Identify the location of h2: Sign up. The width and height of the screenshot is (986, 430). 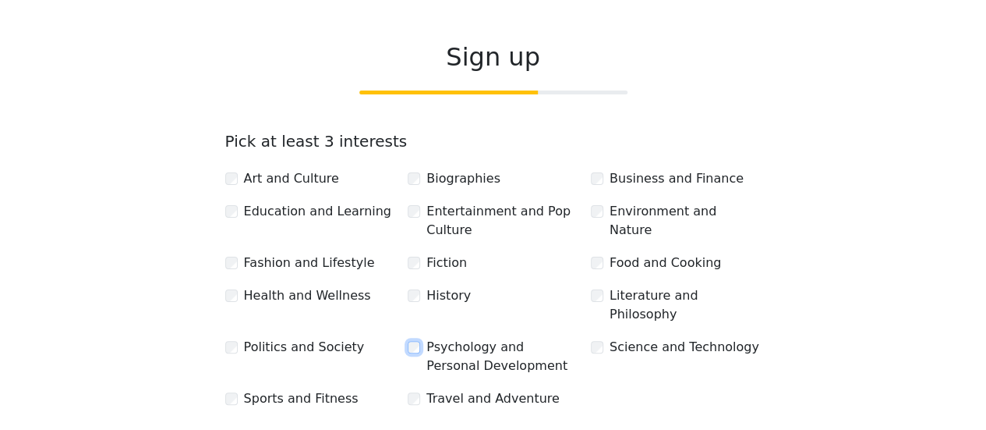
(493, 57).